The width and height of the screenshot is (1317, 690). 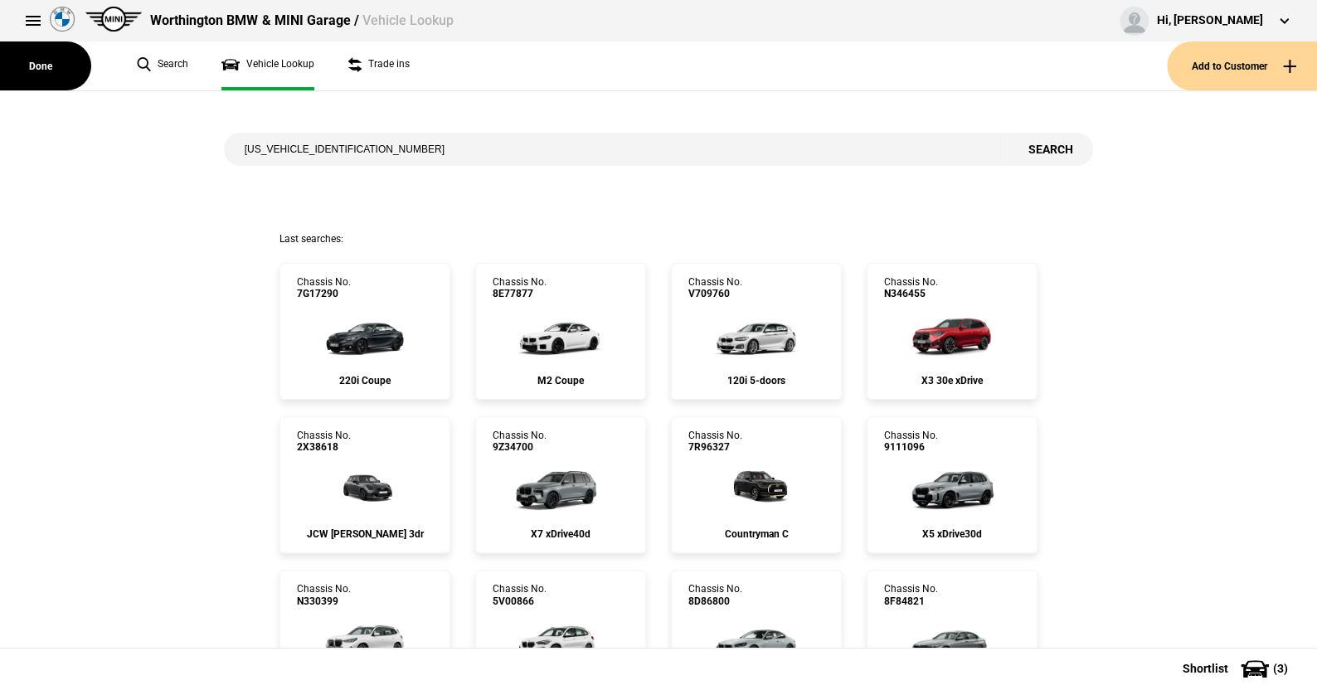 I want to click on button: Shortlist(3), so click(x=1237, y=668).